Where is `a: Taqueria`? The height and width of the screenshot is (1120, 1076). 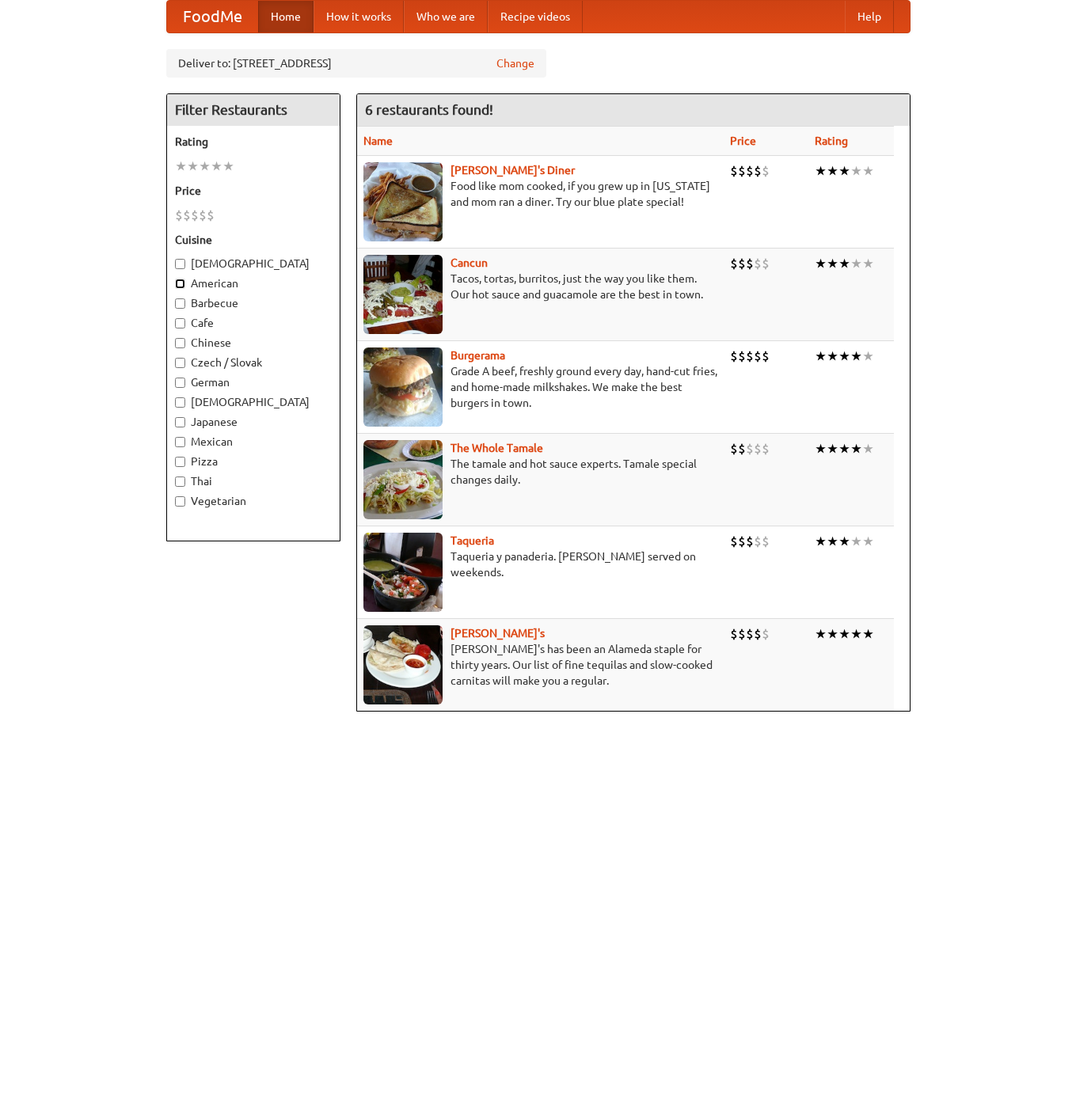 a: Taqueria is located at coordinates (472, 541).